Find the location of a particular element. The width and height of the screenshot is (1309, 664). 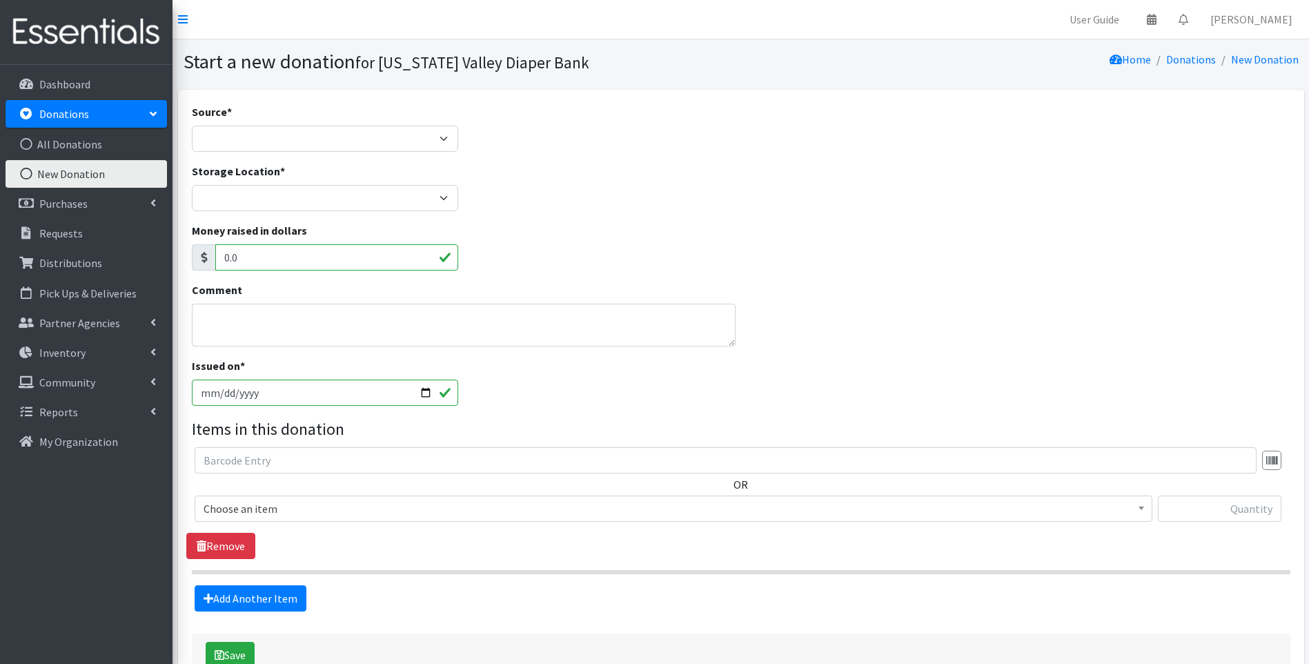

label: Comment is located at coordinates (217, 290).